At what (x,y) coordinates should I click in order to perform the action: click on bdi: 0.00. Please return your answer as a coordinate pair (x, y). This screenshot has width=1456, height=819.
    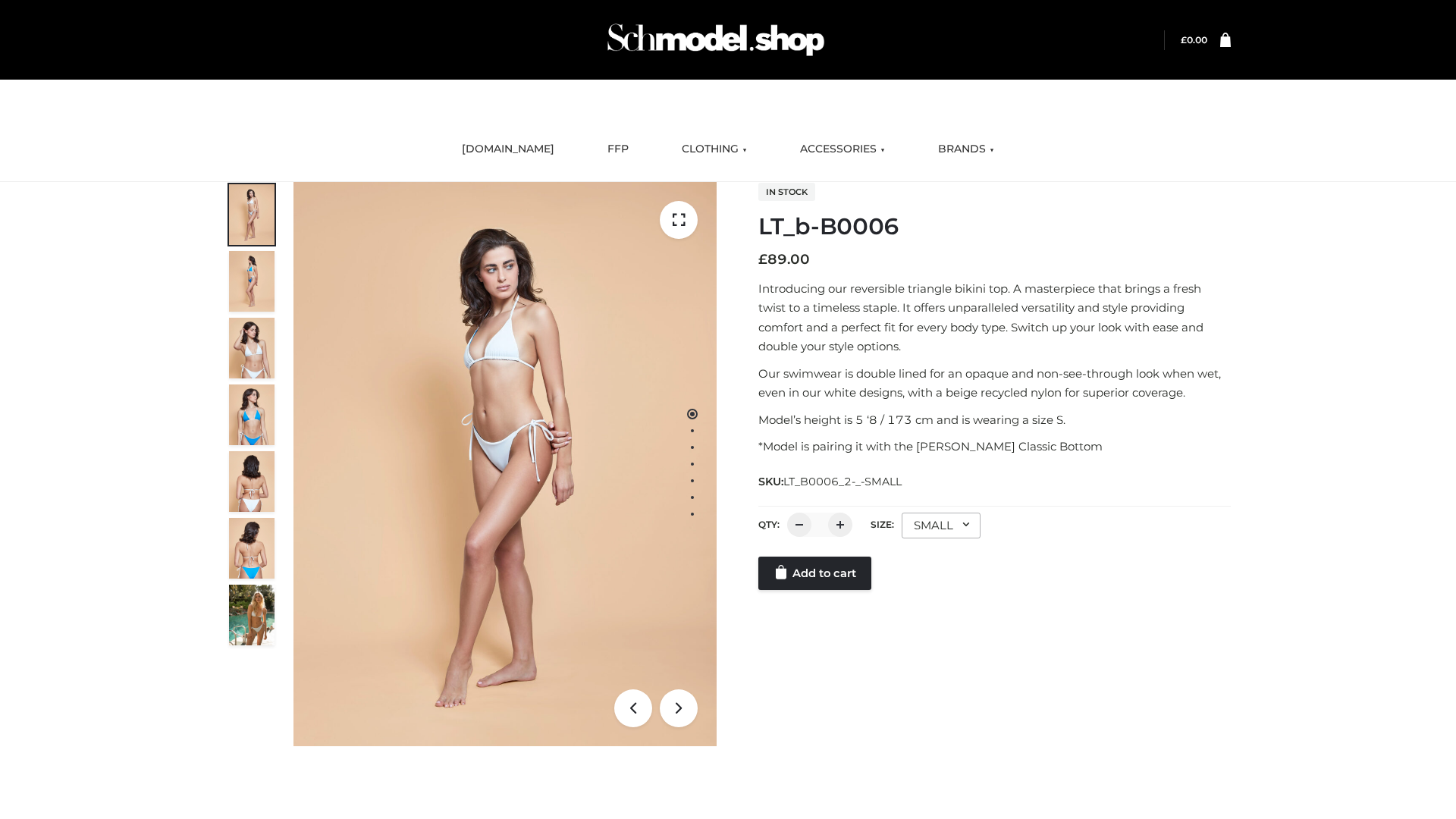
    Looking at the image, I should click on (1194, 39).